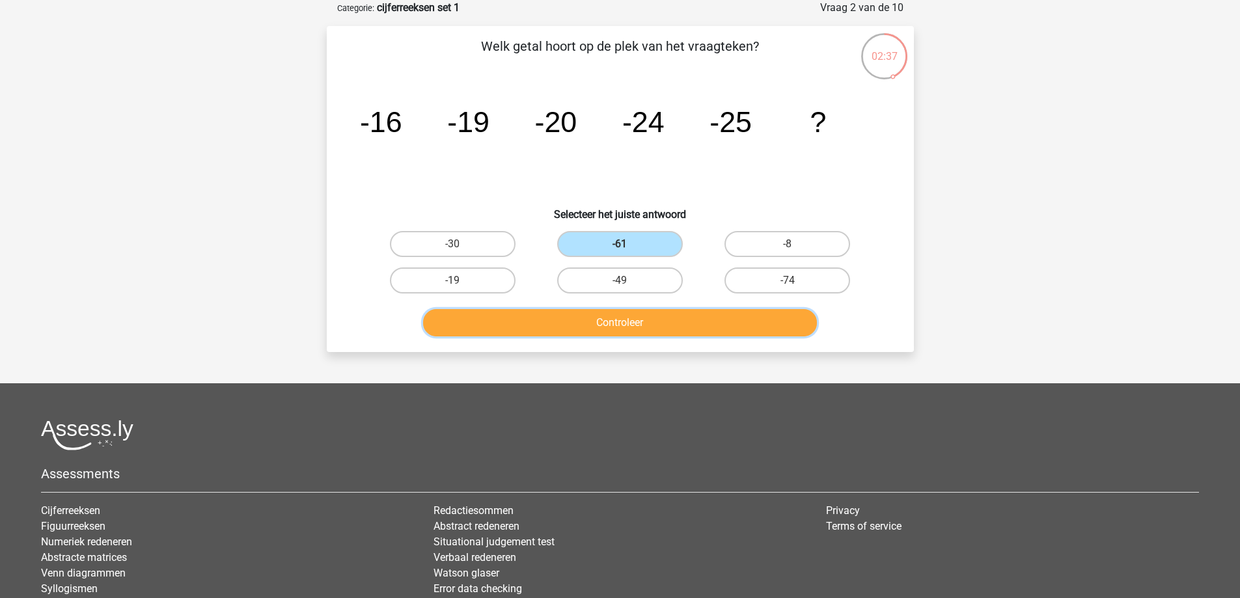  What do you see at coordinates (620, 46) in the screenshot?
I see `p: Welk getal hoort op de plek van het vraagteken?` at bounding box center [620, 46].